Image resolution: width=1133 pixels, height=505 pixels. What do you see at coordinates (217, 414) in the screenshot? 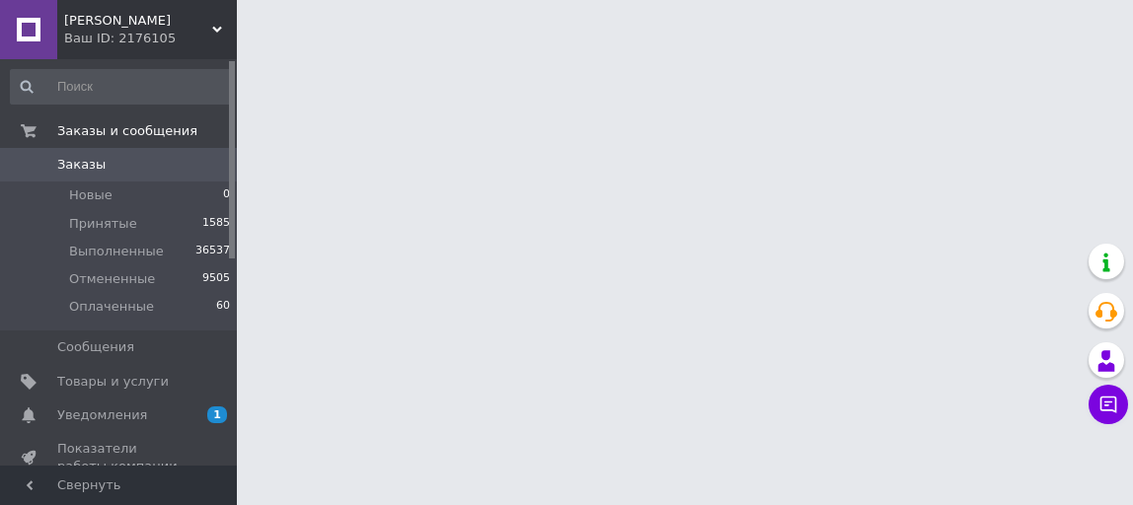
I see `span: 1` at bounding box center [217, 414].